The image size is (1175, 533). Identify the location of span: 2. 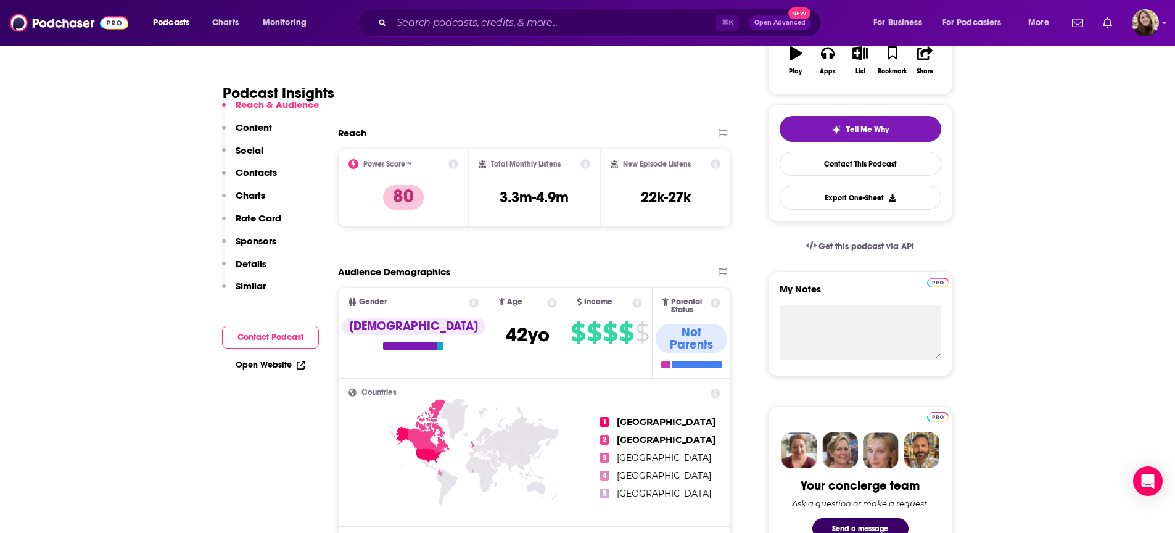
(604, 440).